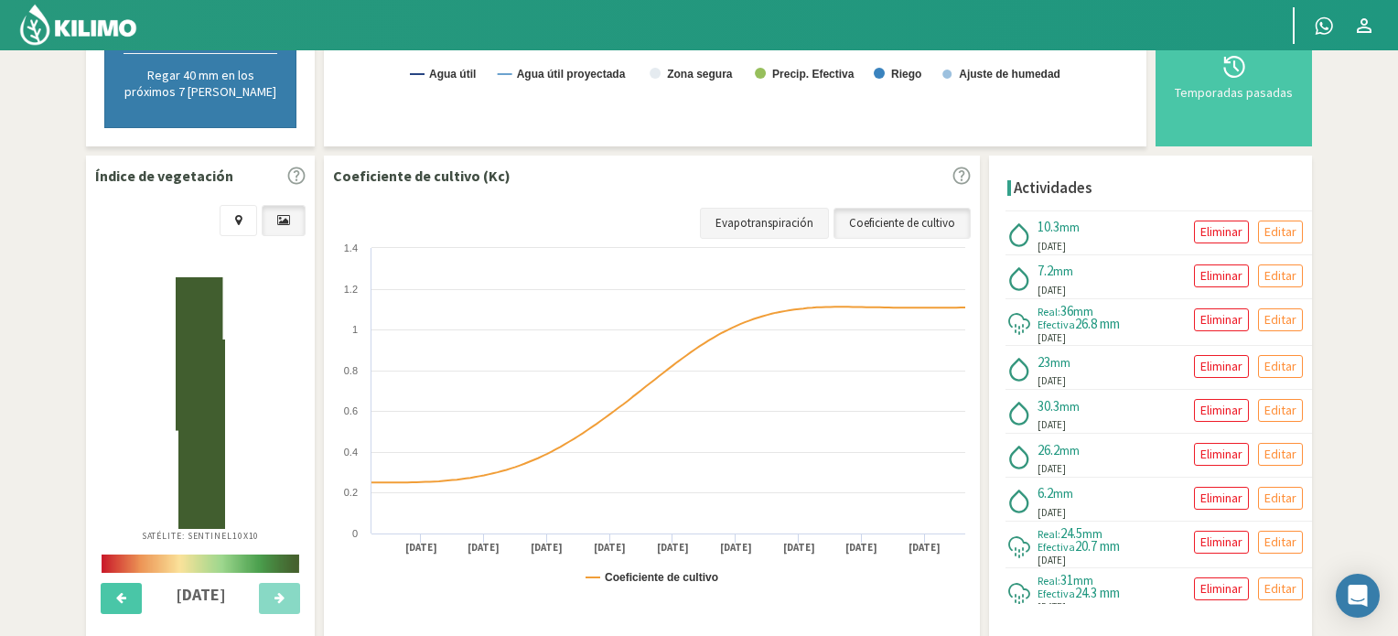  Describe the element at coordinates (1067, 310) in the screenshot. I see `span: 36` at that location.